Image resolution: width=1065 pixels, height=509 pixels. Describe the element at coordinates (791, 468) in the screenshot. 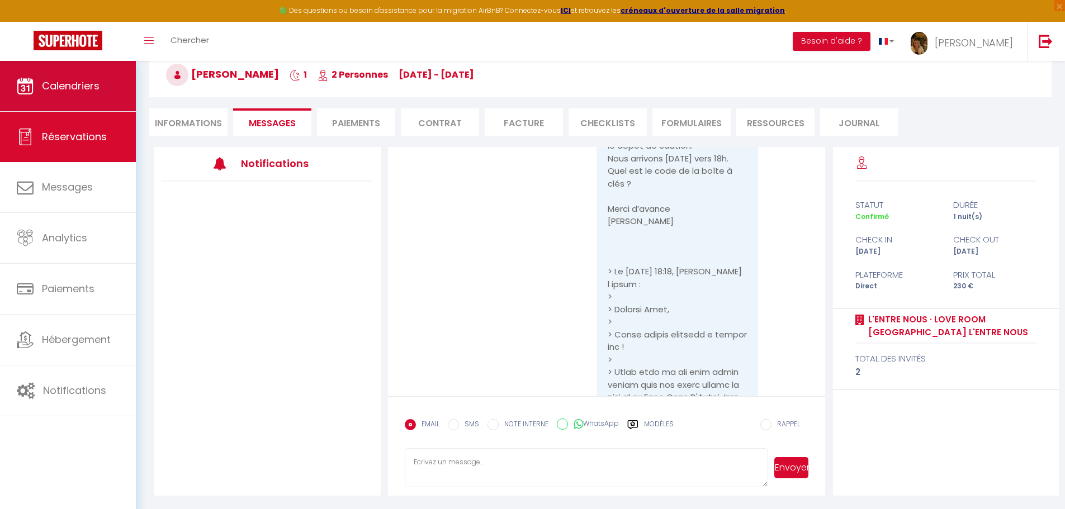

I see `button: Envoyer` at that location.